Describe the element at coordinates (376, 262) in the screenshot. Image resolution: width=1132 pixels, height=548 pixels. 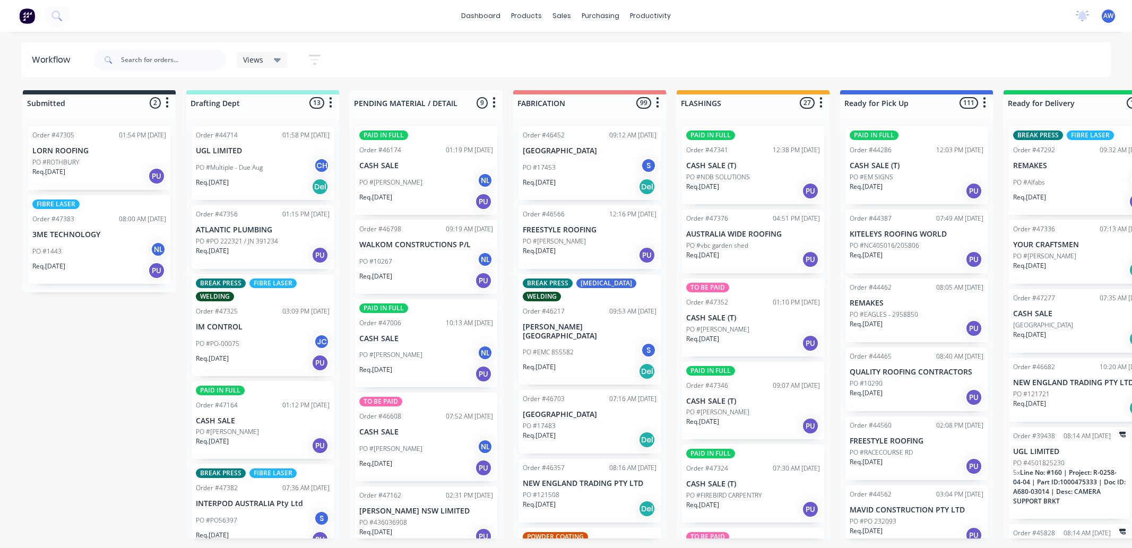
I see `p: PO #10267` at that location.